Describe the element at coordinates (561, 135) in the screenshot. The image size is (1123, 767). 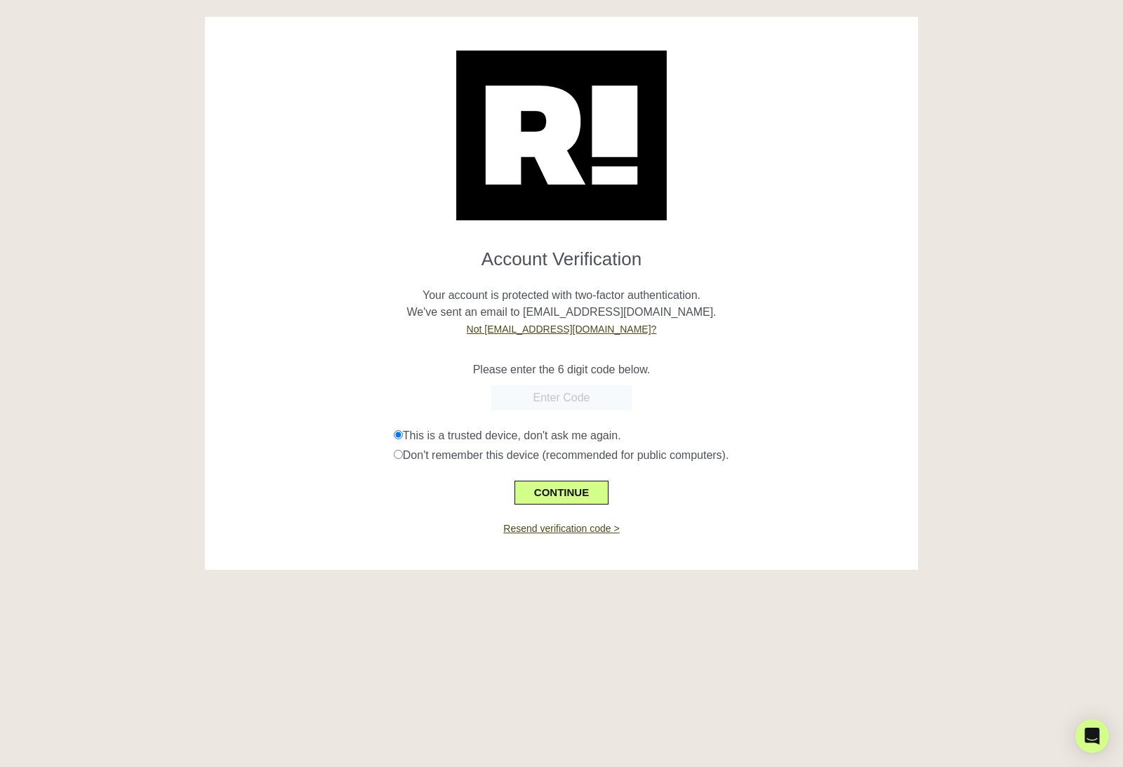
I see `img: Retention.com` at that location.